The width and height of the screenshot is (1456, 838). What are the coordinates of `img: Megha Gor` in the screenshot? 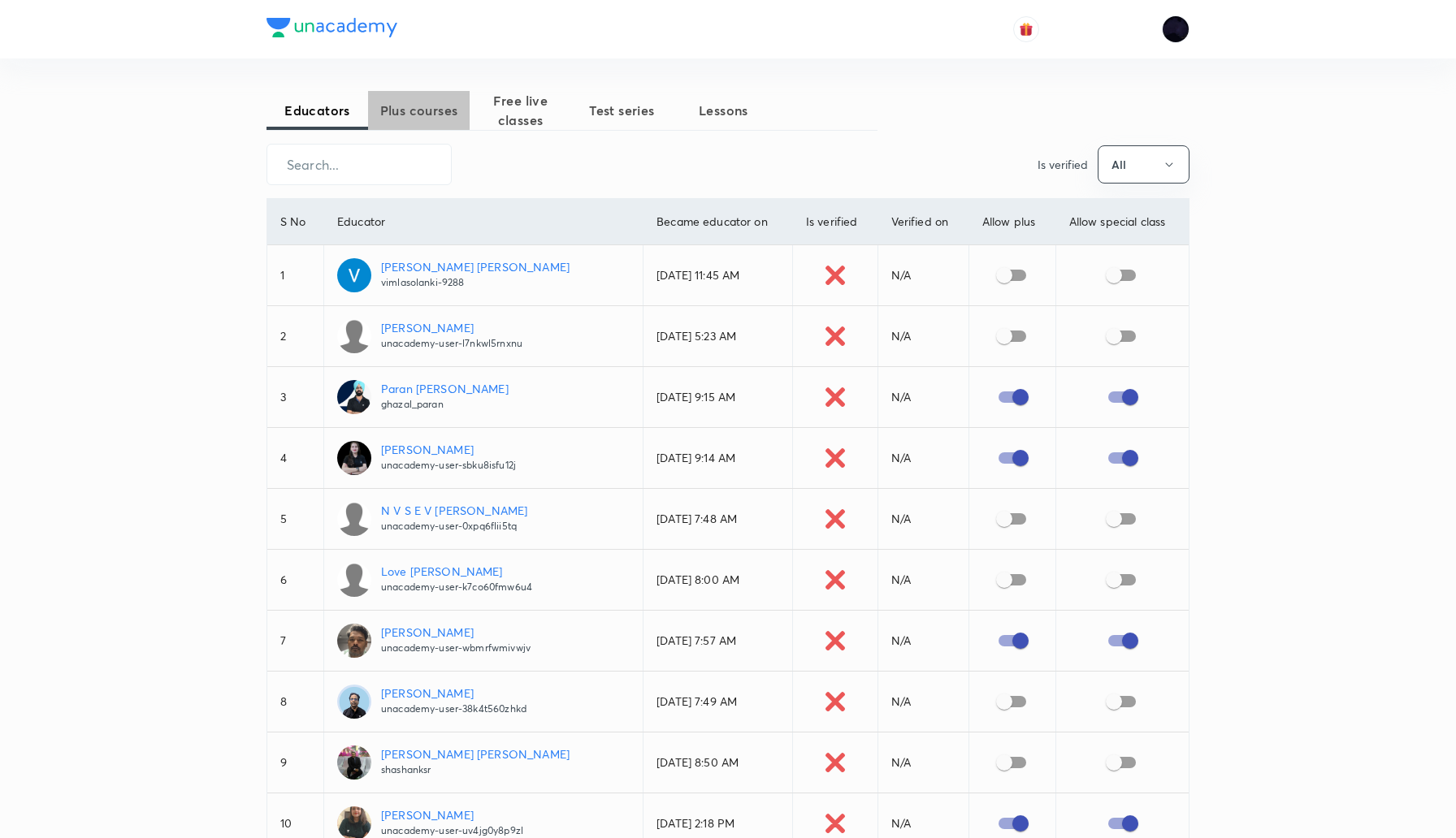 It's located at (1175, 29).